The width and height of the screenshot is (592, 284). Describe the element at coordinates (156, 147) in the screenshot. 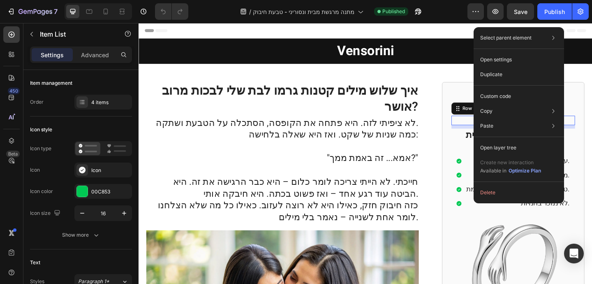

I see `p: "אמא... זה באמת ממך?"` at that location.